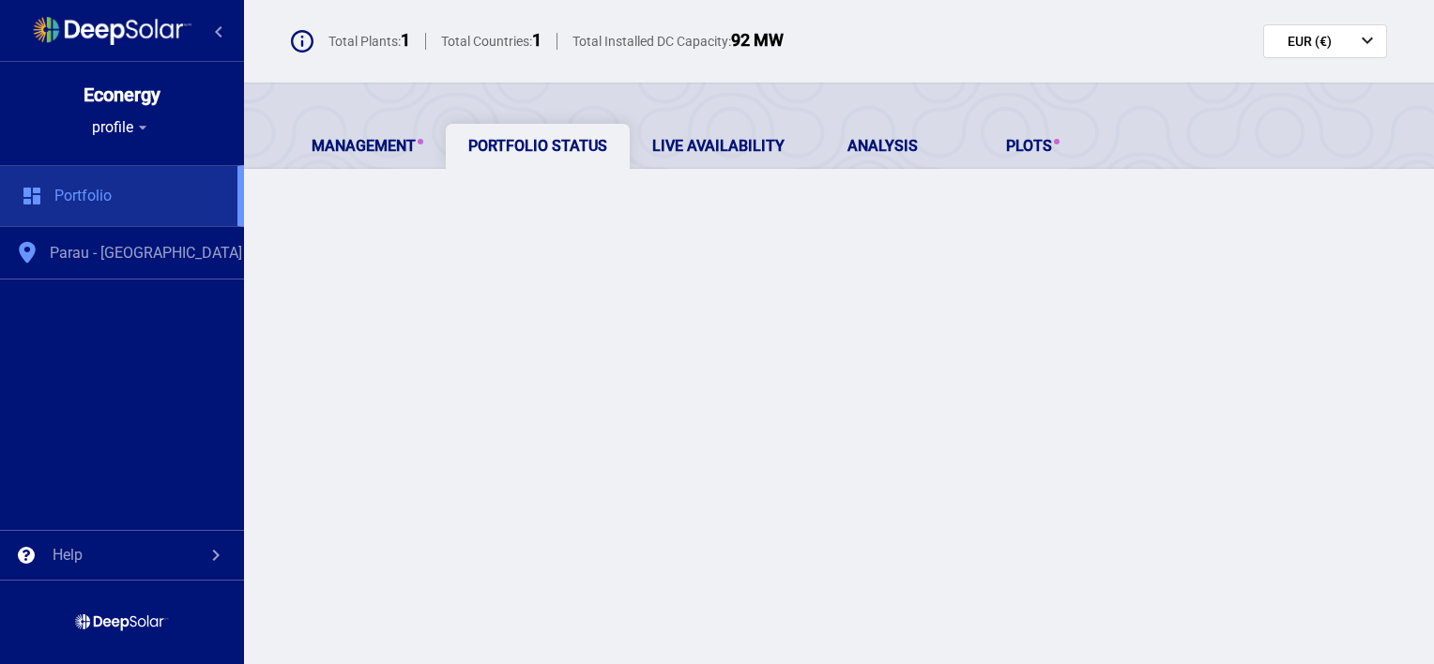  Describe the element at coordinates (143, 128) in the screenshot. I see `mat-icon: arrow_drop_down` at that location.